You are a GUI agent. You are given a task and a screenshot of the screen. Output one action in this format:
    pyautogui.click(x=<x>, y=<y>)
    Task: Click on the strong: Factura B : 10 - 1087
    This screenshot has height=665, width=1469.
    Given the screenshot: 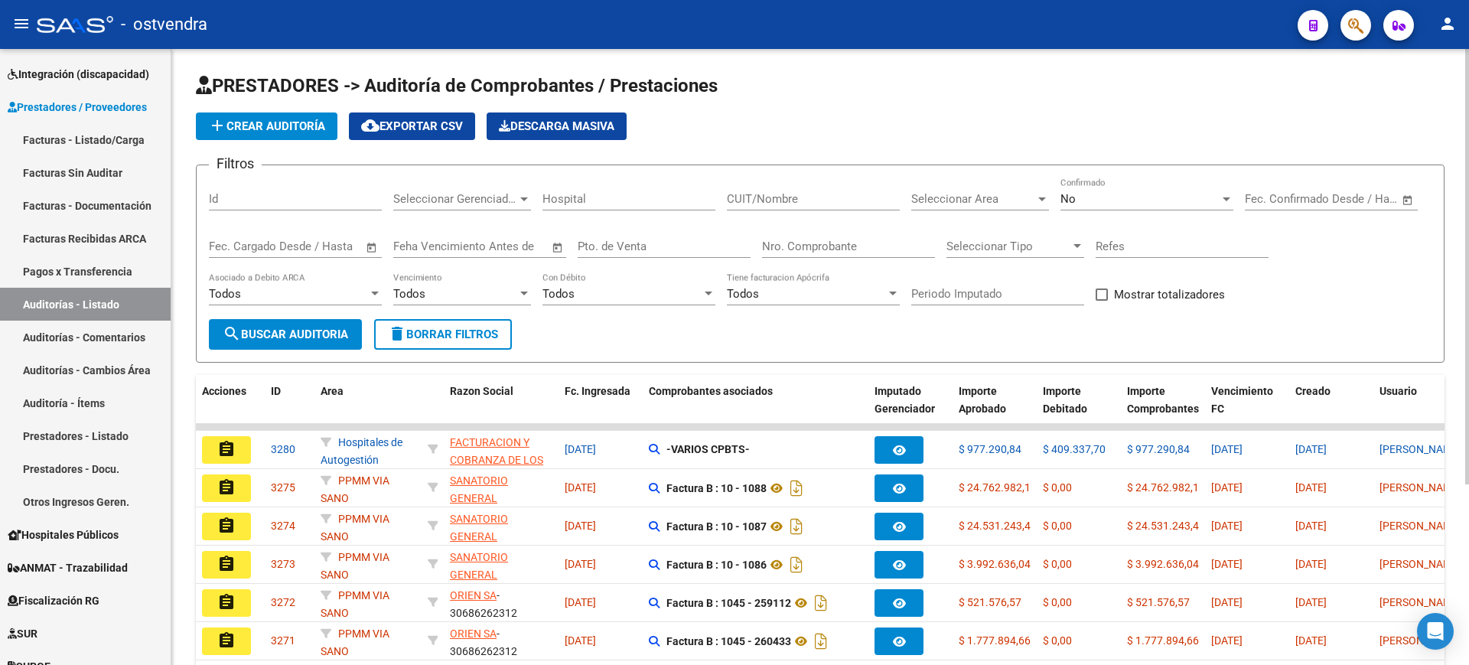 What is the action you would take?
    pyautogui.click(x=716, y=526)
    